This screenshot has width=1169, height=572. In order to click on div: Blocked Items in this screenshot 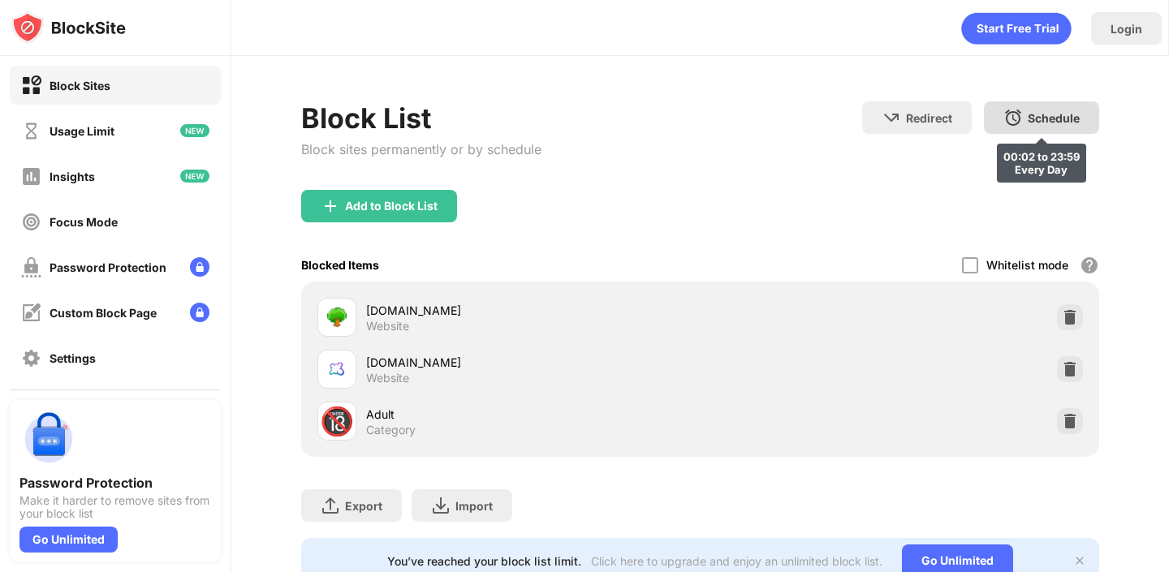, I will do `click(340, 265)`.